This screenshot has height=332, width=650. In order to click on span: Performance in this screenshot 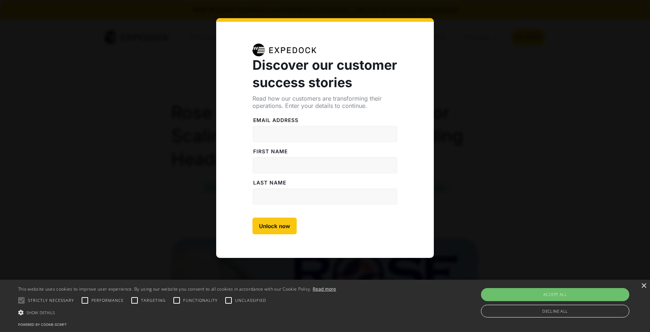, I will do `click(107, 300)`.